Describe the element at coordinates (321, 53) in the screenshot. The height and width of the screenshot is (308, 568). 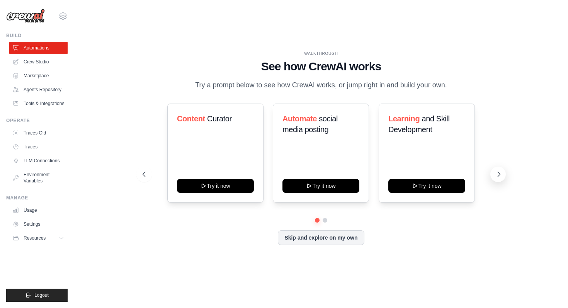
I see `div: WALKTHROUGH` at that location.